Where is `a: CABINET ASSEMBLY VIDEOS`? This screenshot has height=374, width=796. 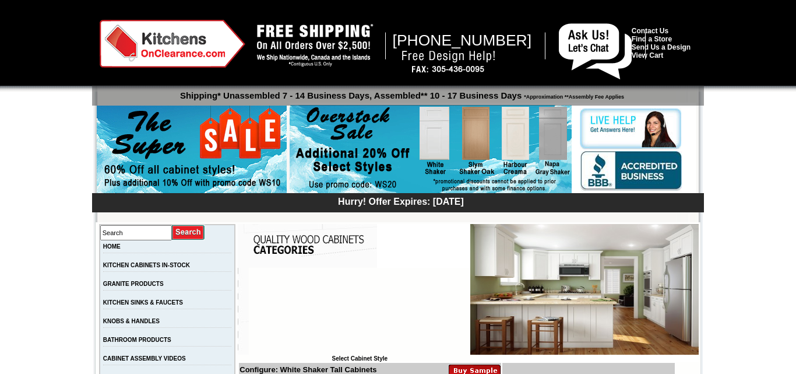 a: CABINET ASSEMBLY VIDEOS is located at coordinates (145, 358).